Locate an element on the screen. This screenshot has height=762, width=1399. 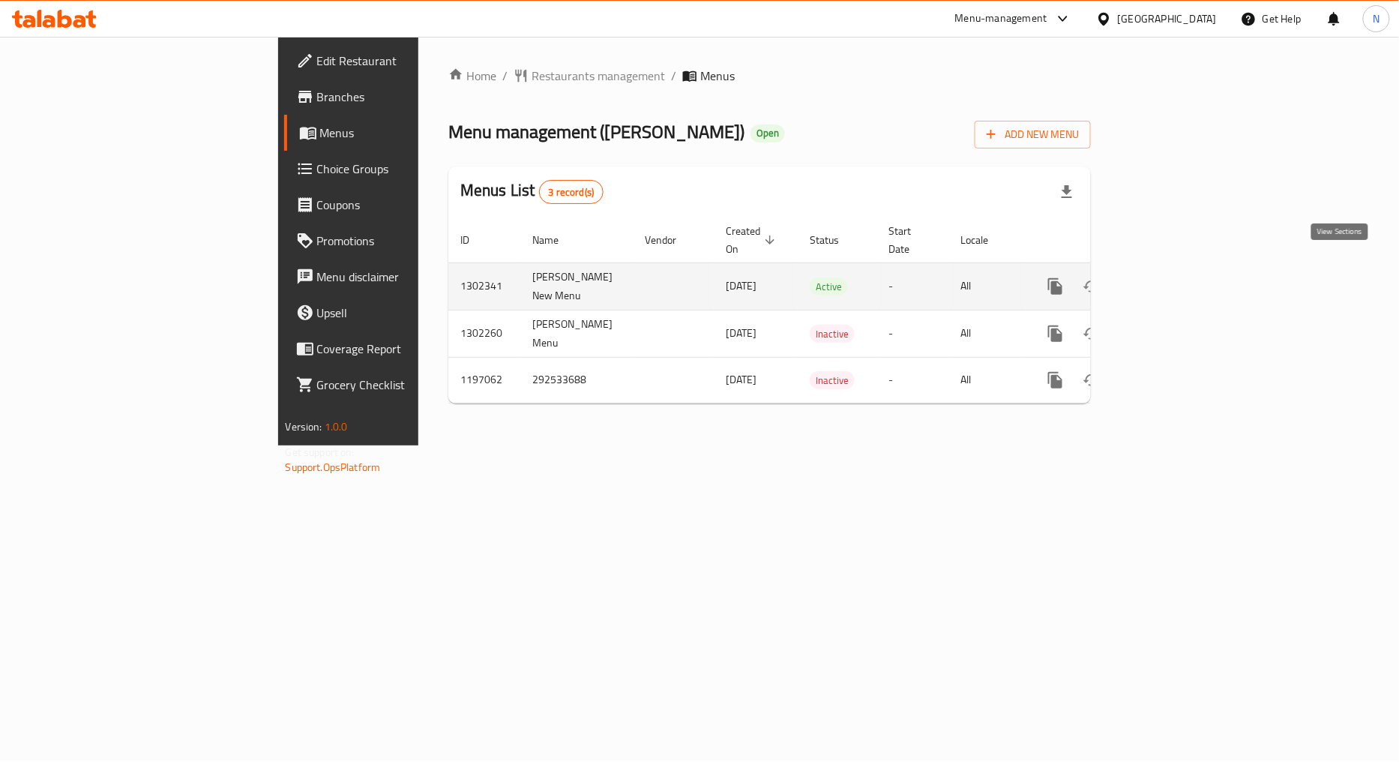
span: Branches is located at coordinates (409, 97).